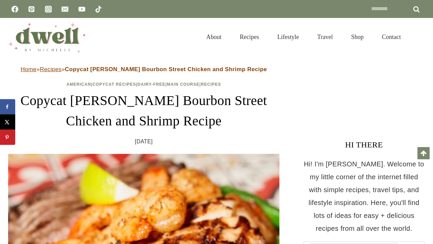 The height and width of the screenshot is (244, 433). I want to click on a: Facebook, so click(15, 9).